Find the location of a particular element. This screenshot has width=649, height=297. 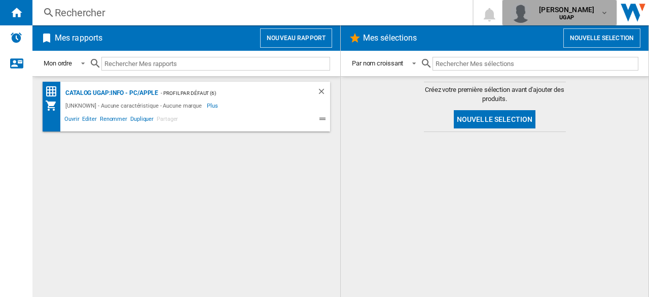

span: Ouvrir is located at coordinates (72, 120).